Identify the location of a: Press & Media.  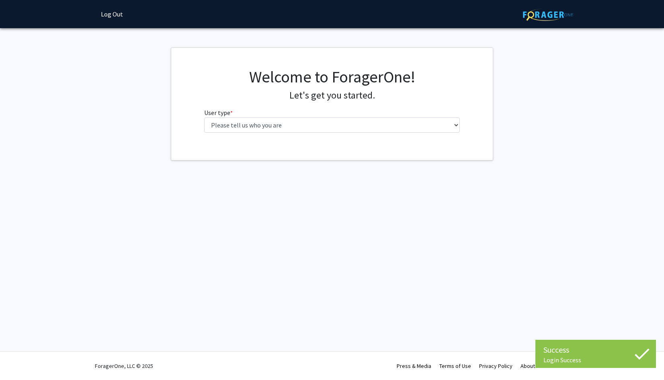
(414, 366).